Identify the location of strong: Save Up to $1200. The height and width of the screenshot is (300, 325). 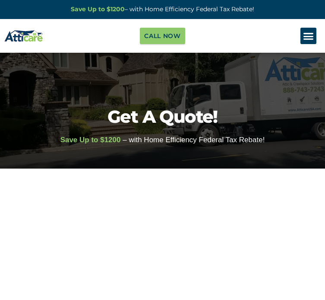
(98, 9).